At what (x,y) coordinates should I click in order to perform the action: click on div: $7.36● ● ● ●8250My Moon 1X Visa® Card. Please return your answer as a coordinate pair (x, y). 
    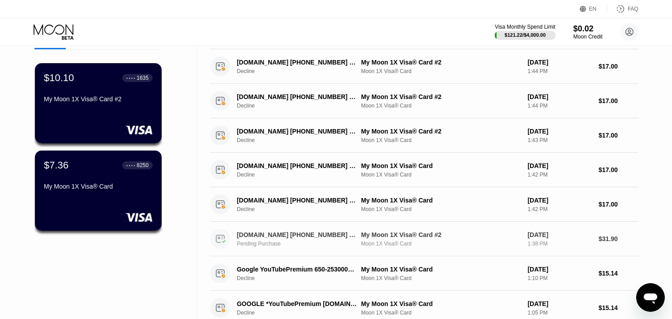
    Looking at the image, I should click on (98, 190).